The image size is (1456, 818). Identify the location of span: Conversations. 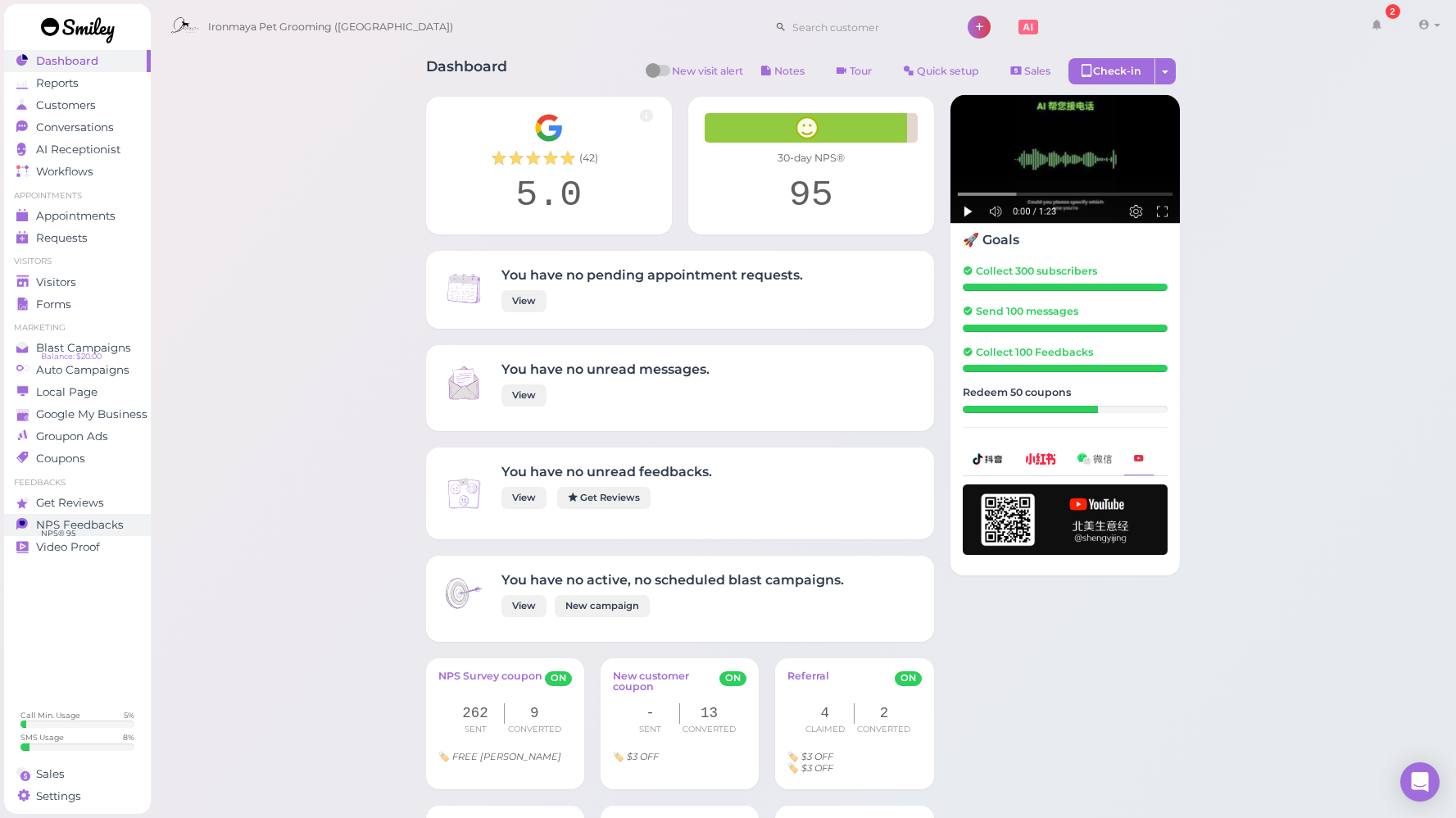
(74, 127).